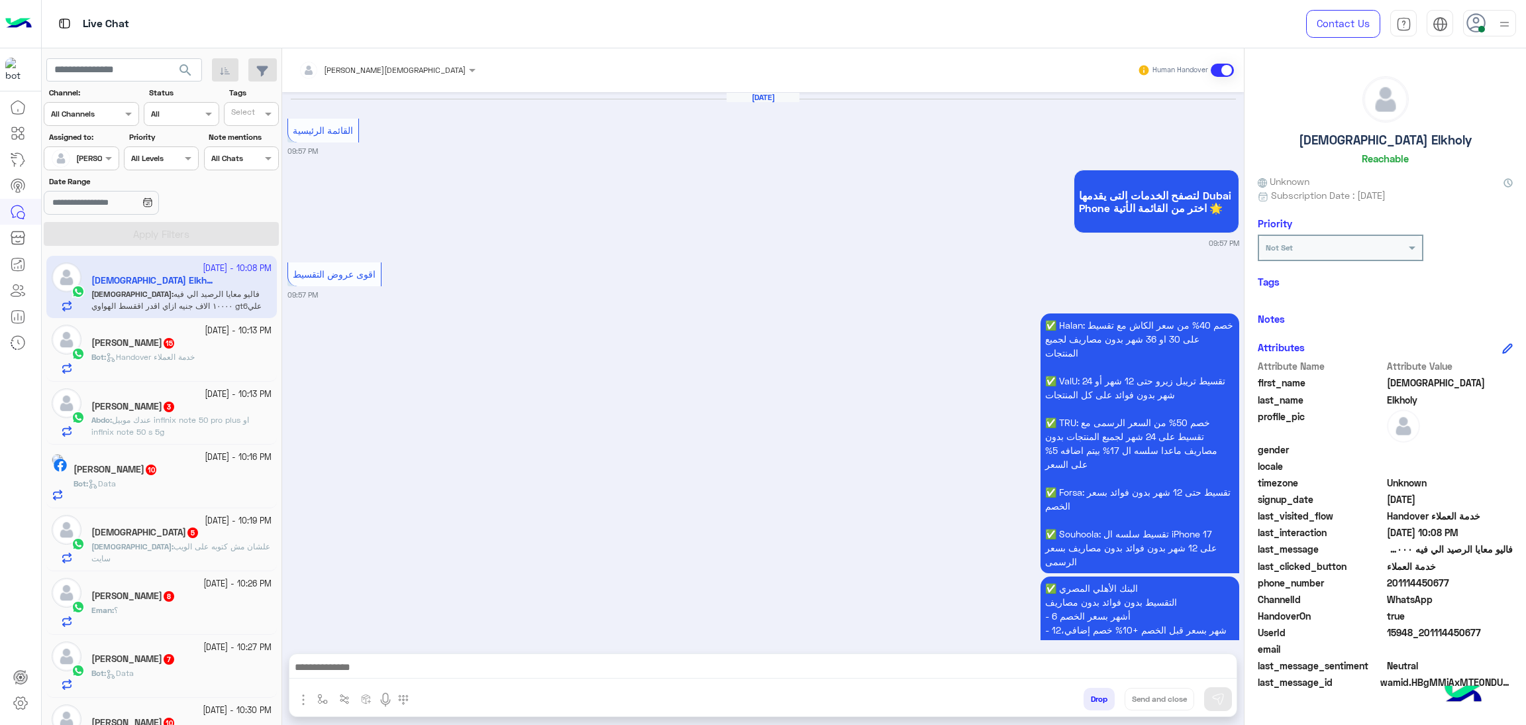 The width and height of the screenshot is (1526, 725). What do you see at coordinates (161, 234) in the screenshot?
I see `button: Apply Filters` at bounding box center [161, 234].